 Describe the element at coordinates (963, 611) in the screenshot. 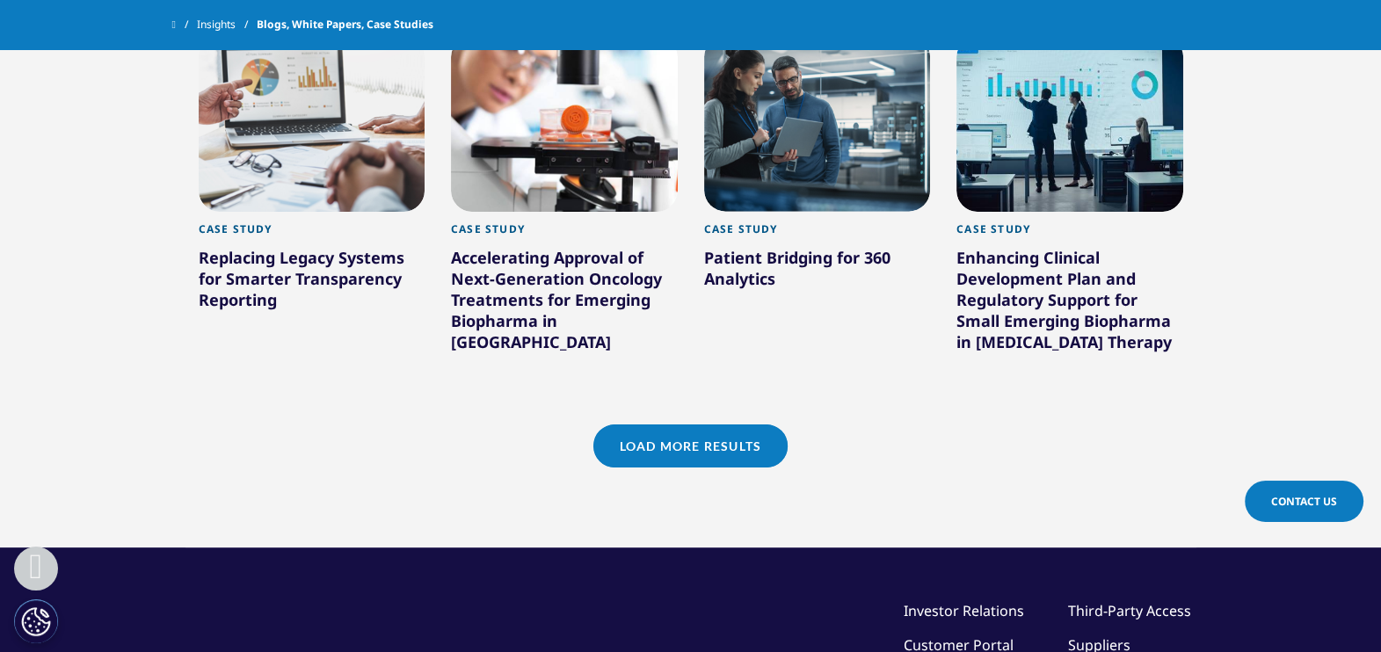

I see `a: Investor Relations` at that location.